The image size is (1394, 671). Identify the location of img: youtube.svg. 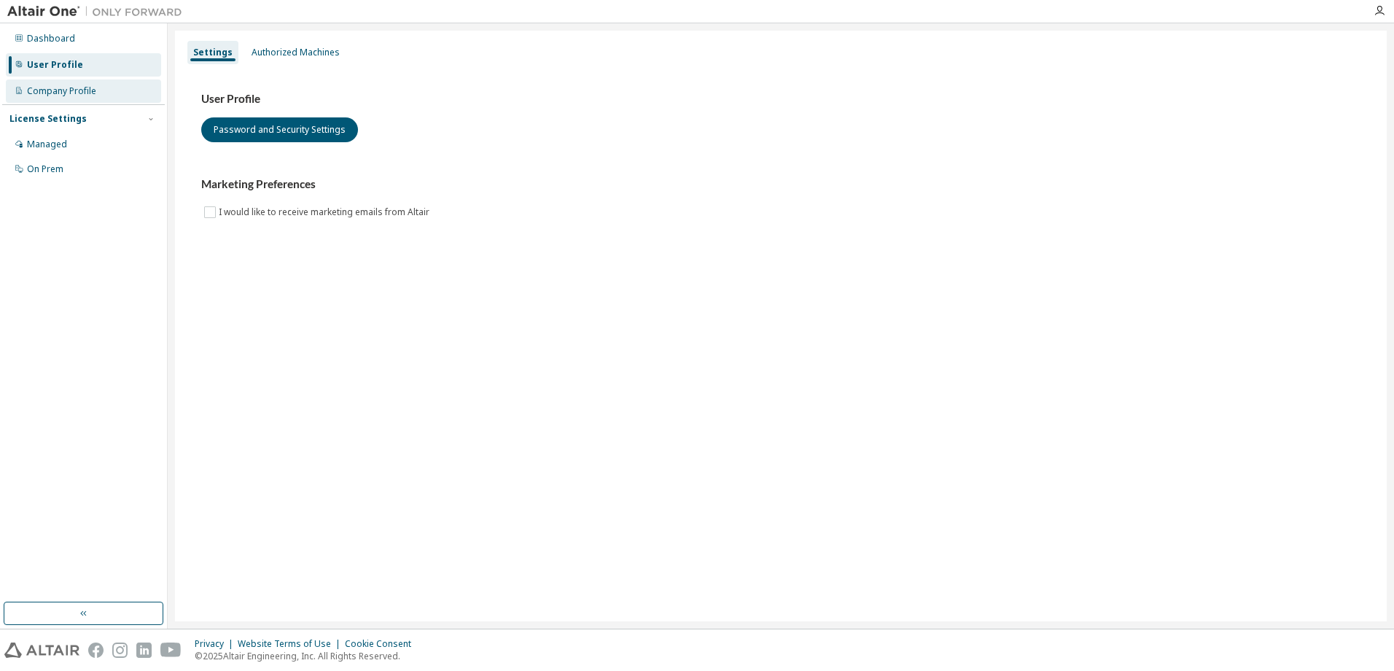
(171, 649).